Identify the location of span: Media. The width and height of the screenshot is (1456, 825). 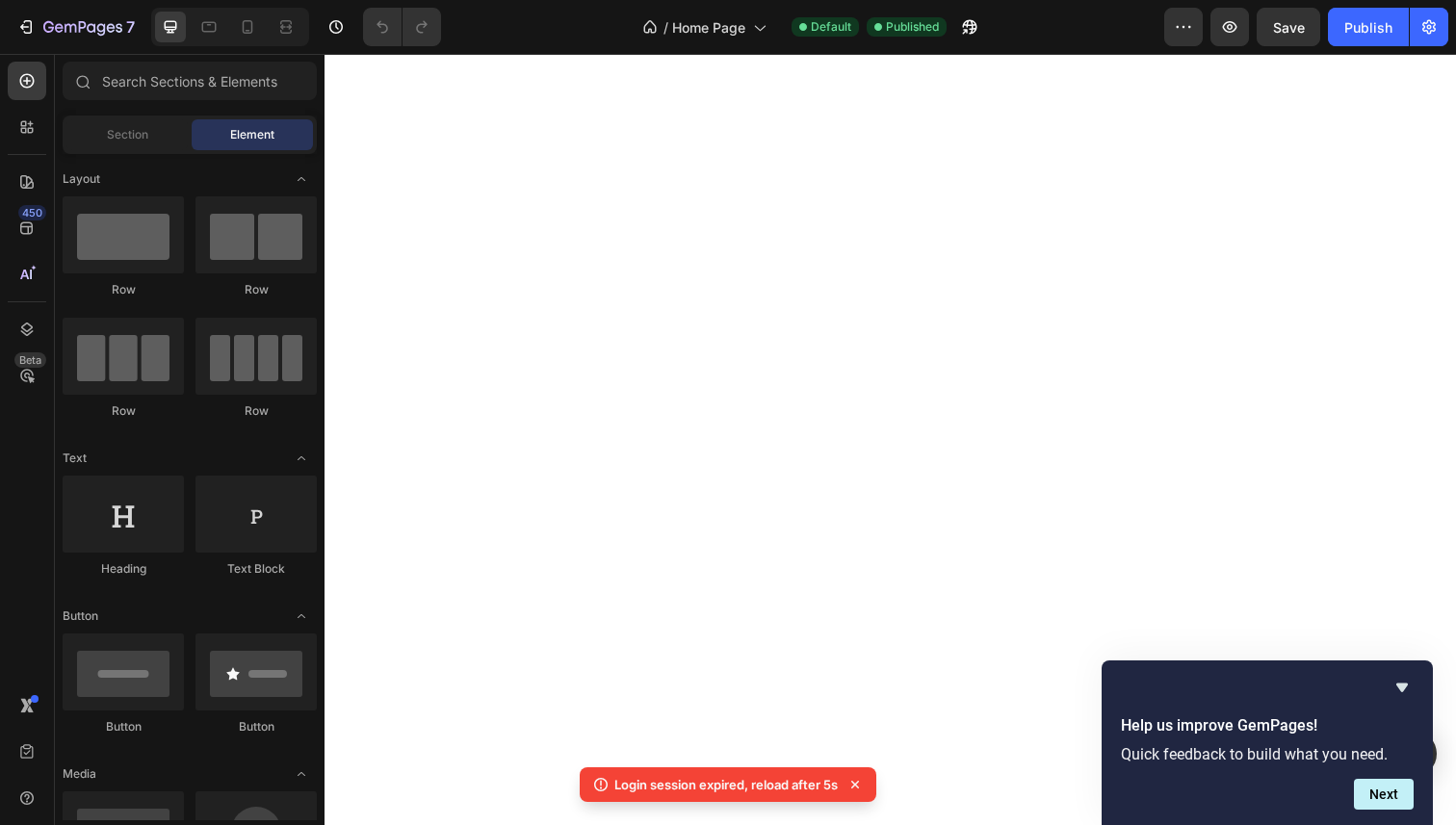
(79, 774).